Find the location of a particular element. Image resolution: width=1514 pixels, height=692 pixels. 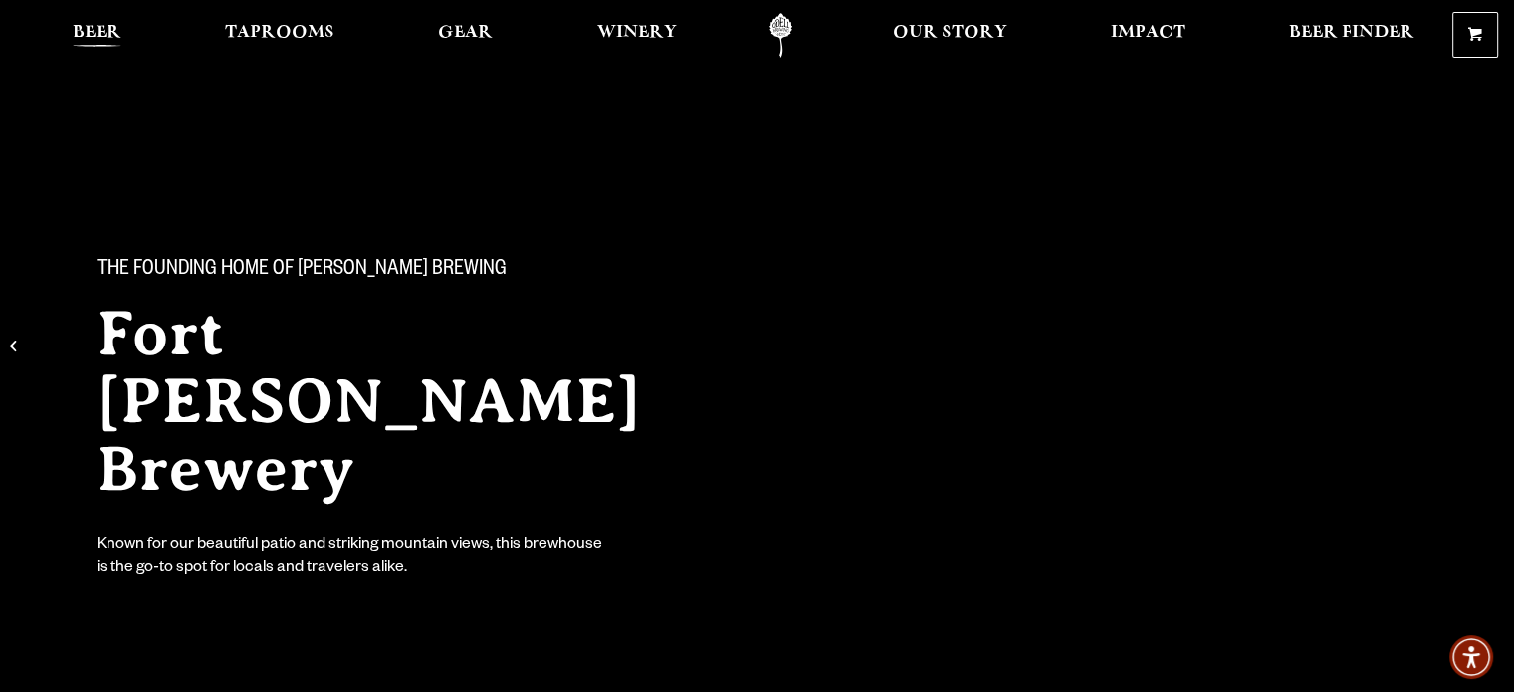

div: Accessibility Menu is located at coordinates (1472, 657).